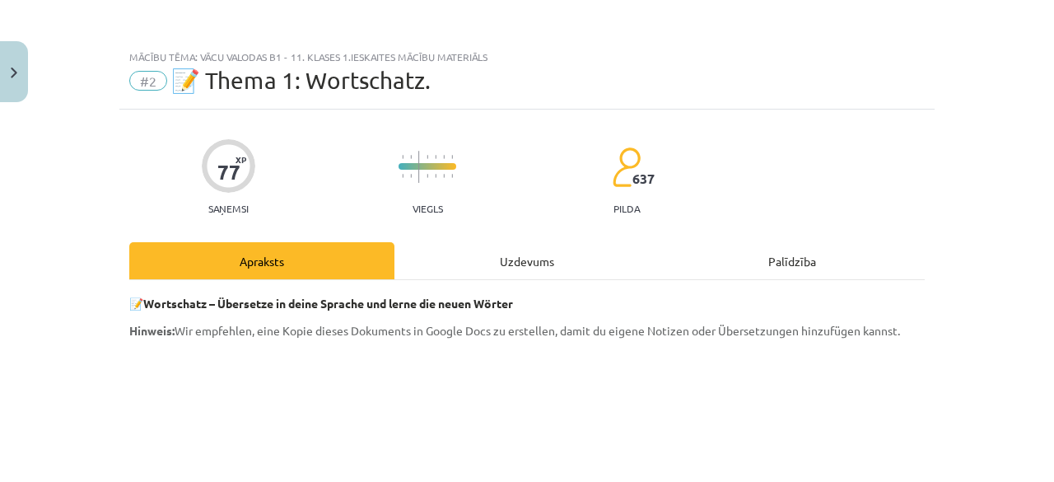 This screenshot has width=1054, height=482. What do you see at coordinates (229, 172) in the screenshot?
I see `div: 77` at bounding box center [229, 172].